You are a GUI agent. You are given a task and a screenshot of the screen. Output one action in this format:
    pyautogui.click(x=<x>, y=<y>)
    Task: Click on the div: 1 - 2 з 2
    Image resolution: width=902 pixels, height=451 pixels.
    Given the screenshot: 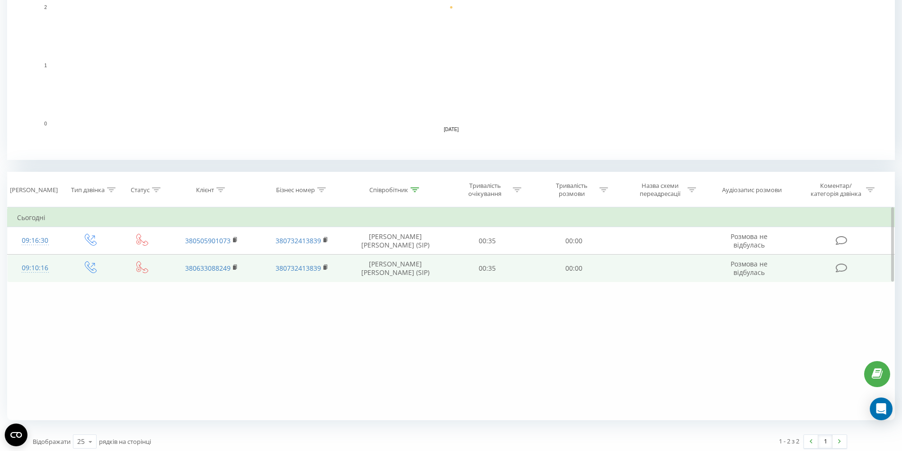 What is the action you would take?
    pyautogui.click(x=789, y=441)
    